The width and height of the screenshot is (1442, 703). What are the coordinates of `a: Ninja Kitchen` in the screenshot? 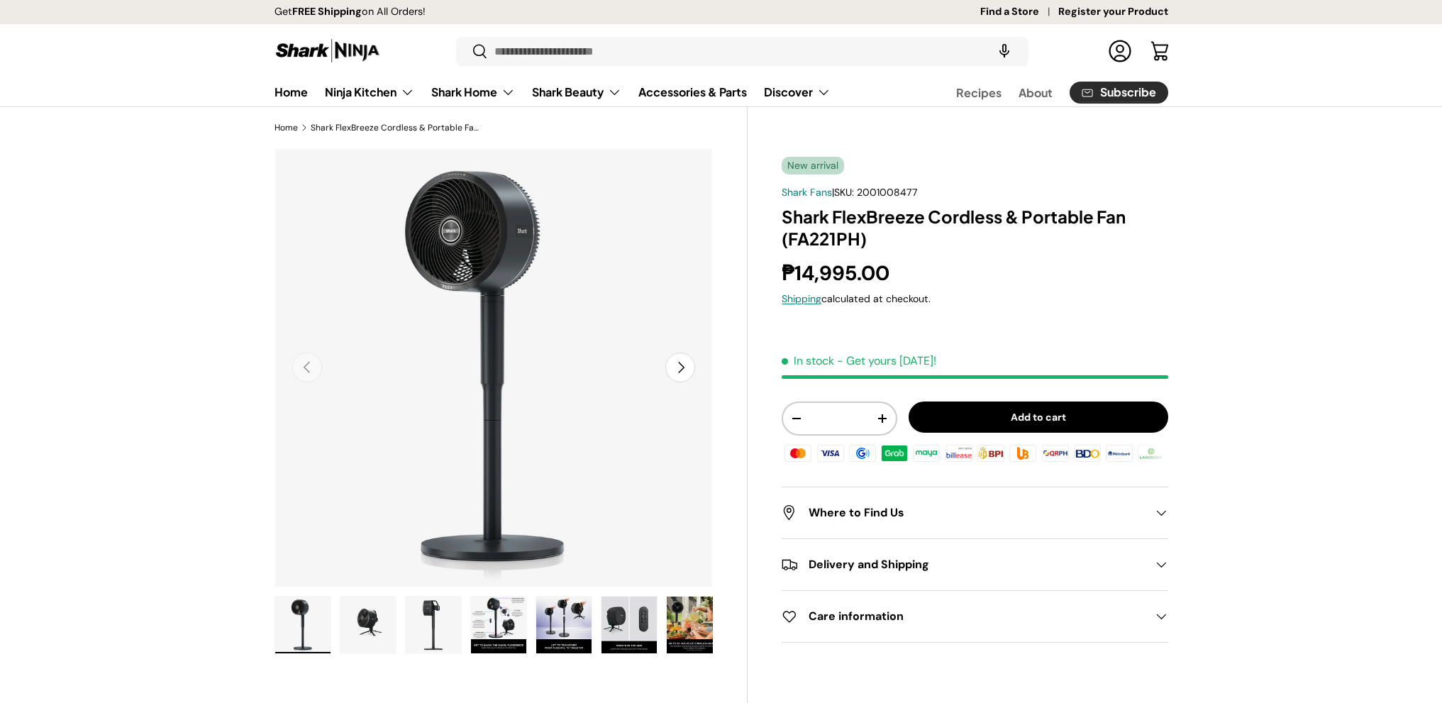 It's located at (370, 92).